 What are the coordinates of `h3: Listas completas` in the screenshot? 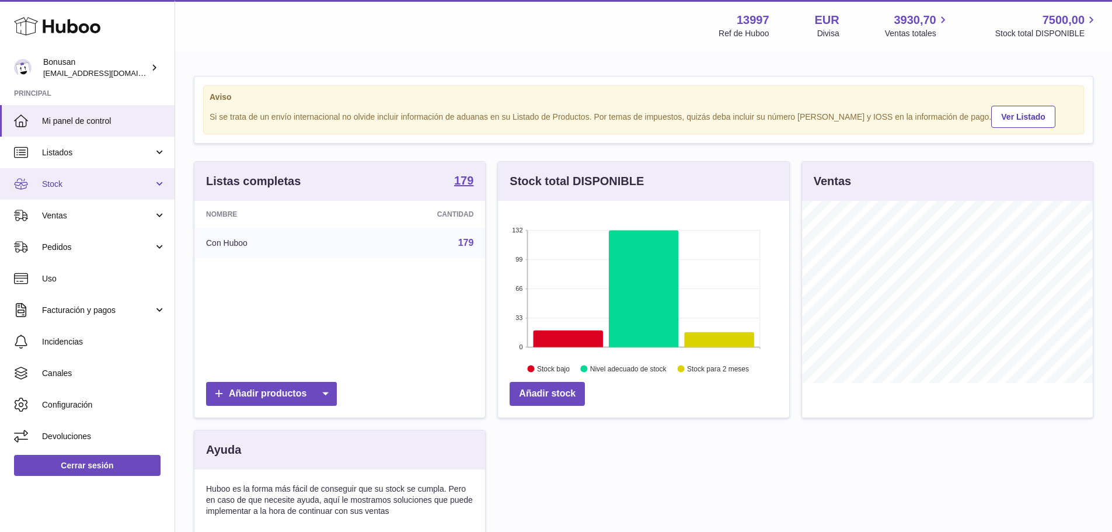 It's located at (253, 181).